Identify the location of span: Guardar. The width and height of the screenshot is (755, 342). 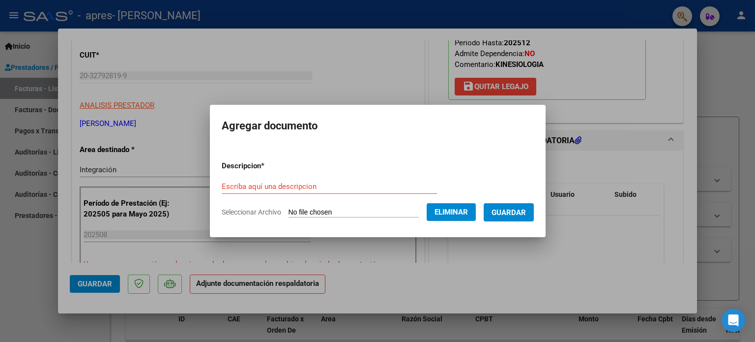
(509, 212).